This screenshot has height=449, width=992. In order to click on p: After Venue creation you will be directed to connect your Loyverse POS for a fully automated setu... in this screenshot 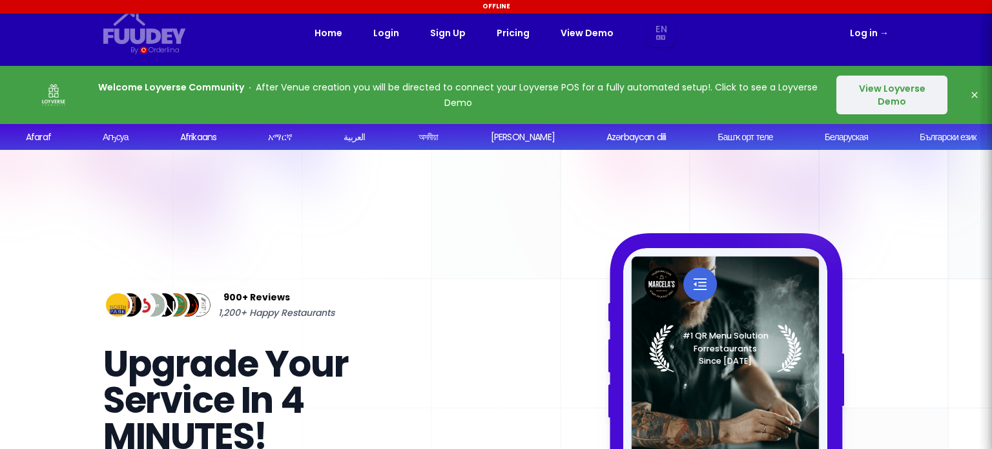, I will do `click(458, 95)`.